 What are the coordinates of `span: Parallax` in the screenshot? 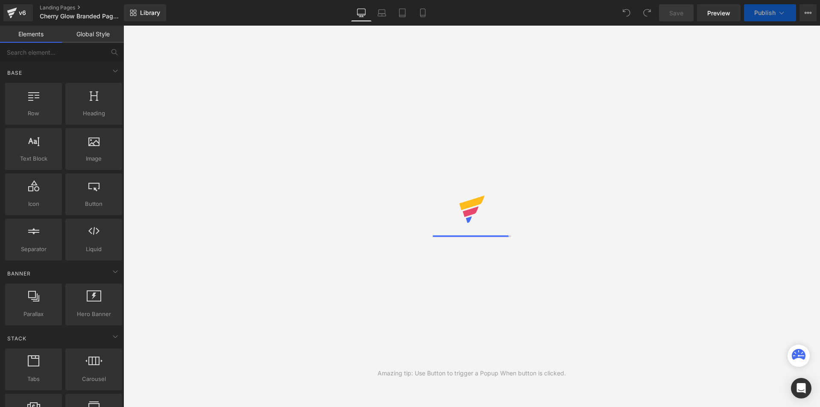 It's located at (33, 314).